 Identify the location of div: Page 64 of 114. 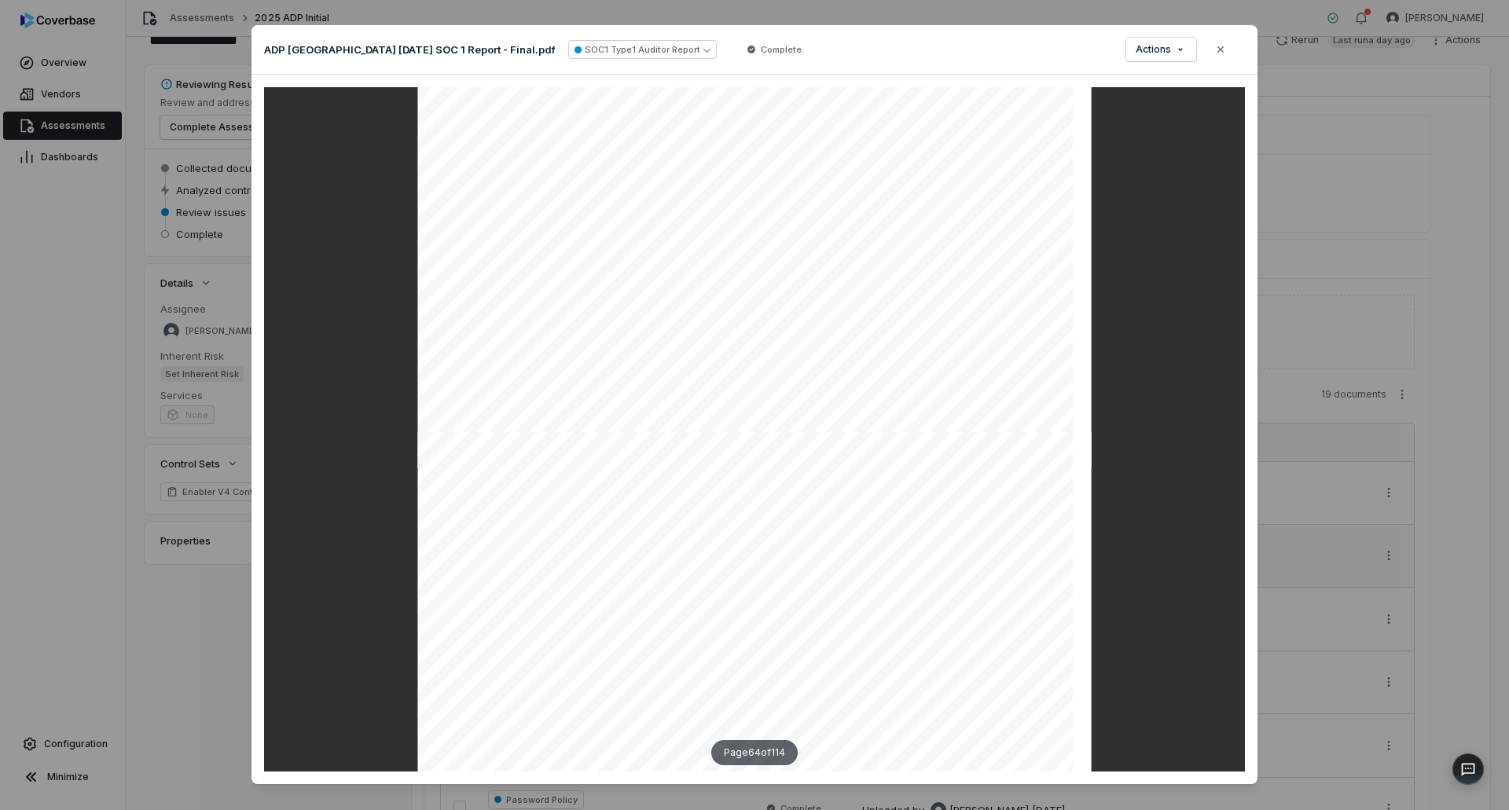
(755, 753).